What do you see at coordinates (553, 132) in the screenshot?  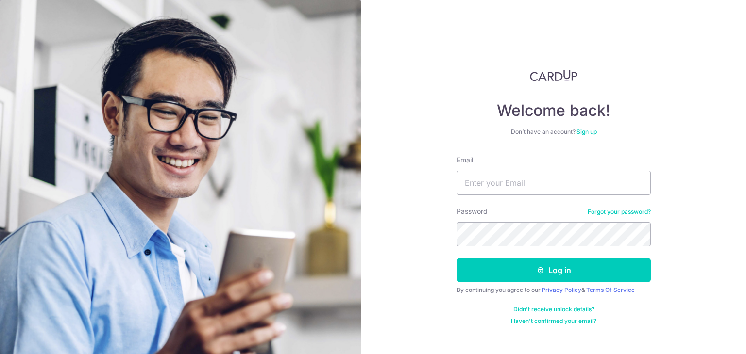 I see `div: Don’t have an account?` at bounding box center [553, 132].